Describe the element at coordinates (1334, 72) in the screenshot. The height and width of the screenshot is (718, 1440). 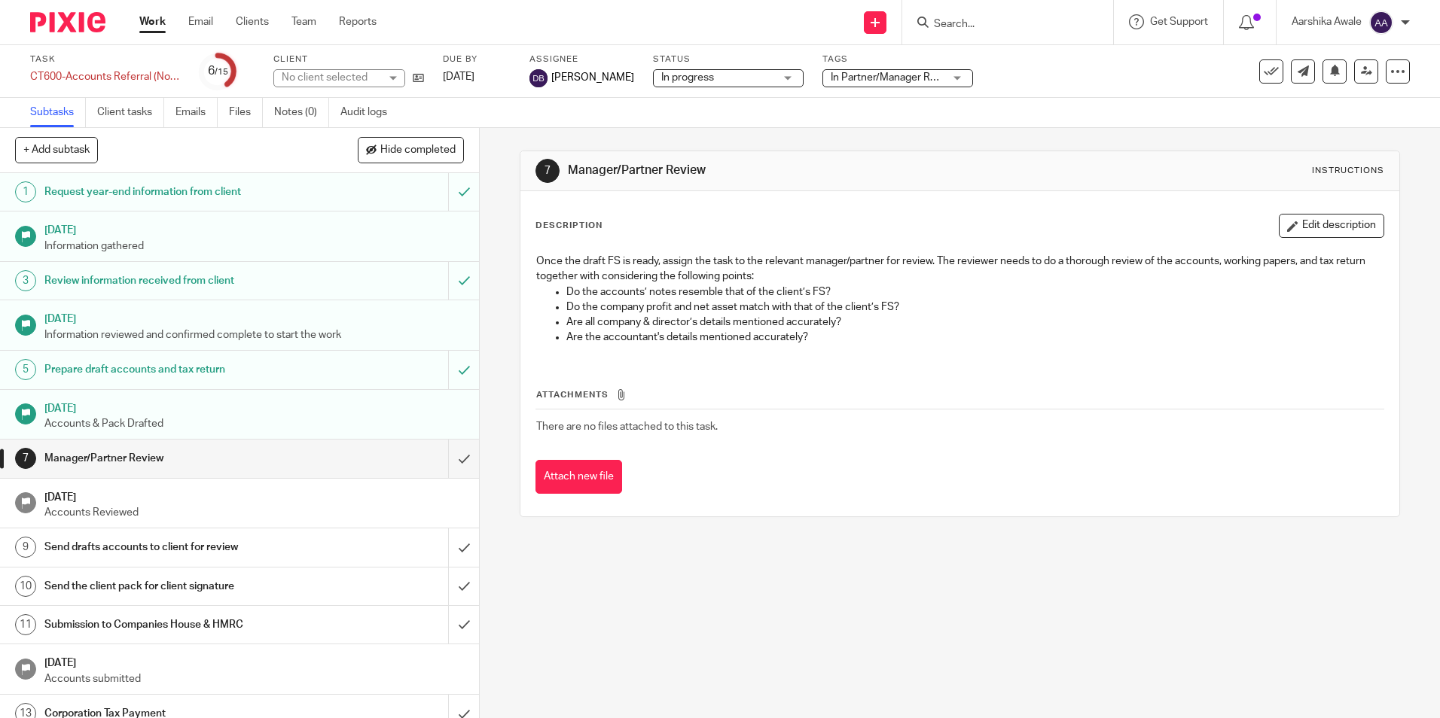
I see `button: Snooze task` at that location.